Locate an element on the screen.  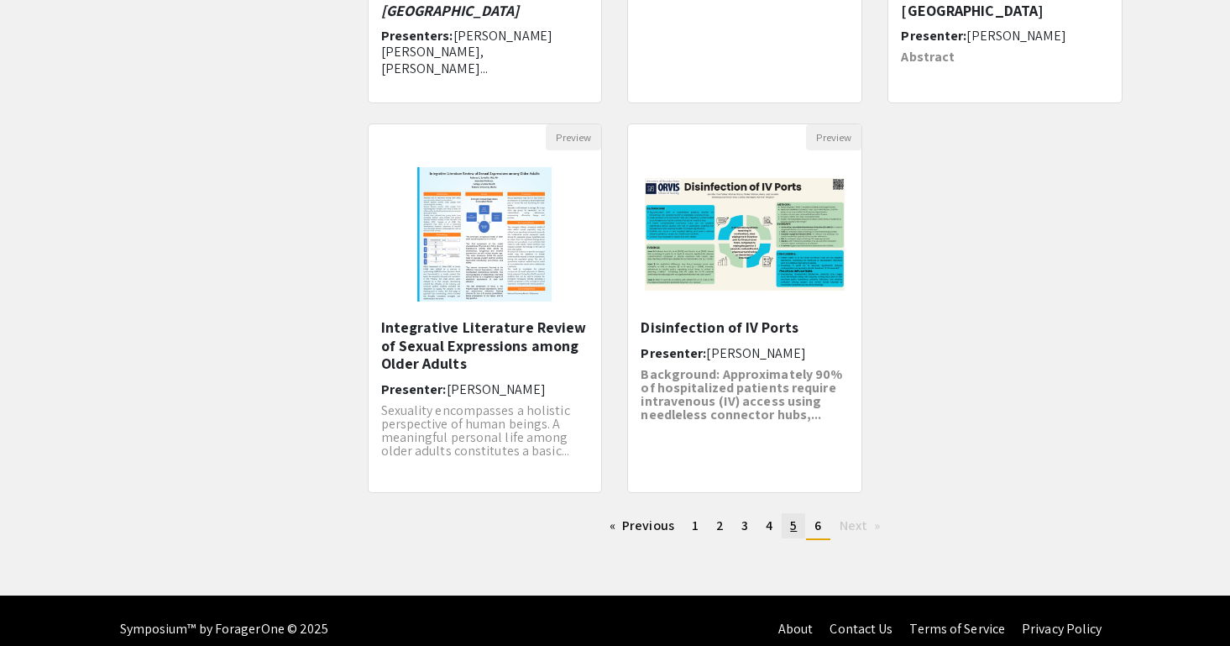
span: Next is located at coordinates (853, 525).